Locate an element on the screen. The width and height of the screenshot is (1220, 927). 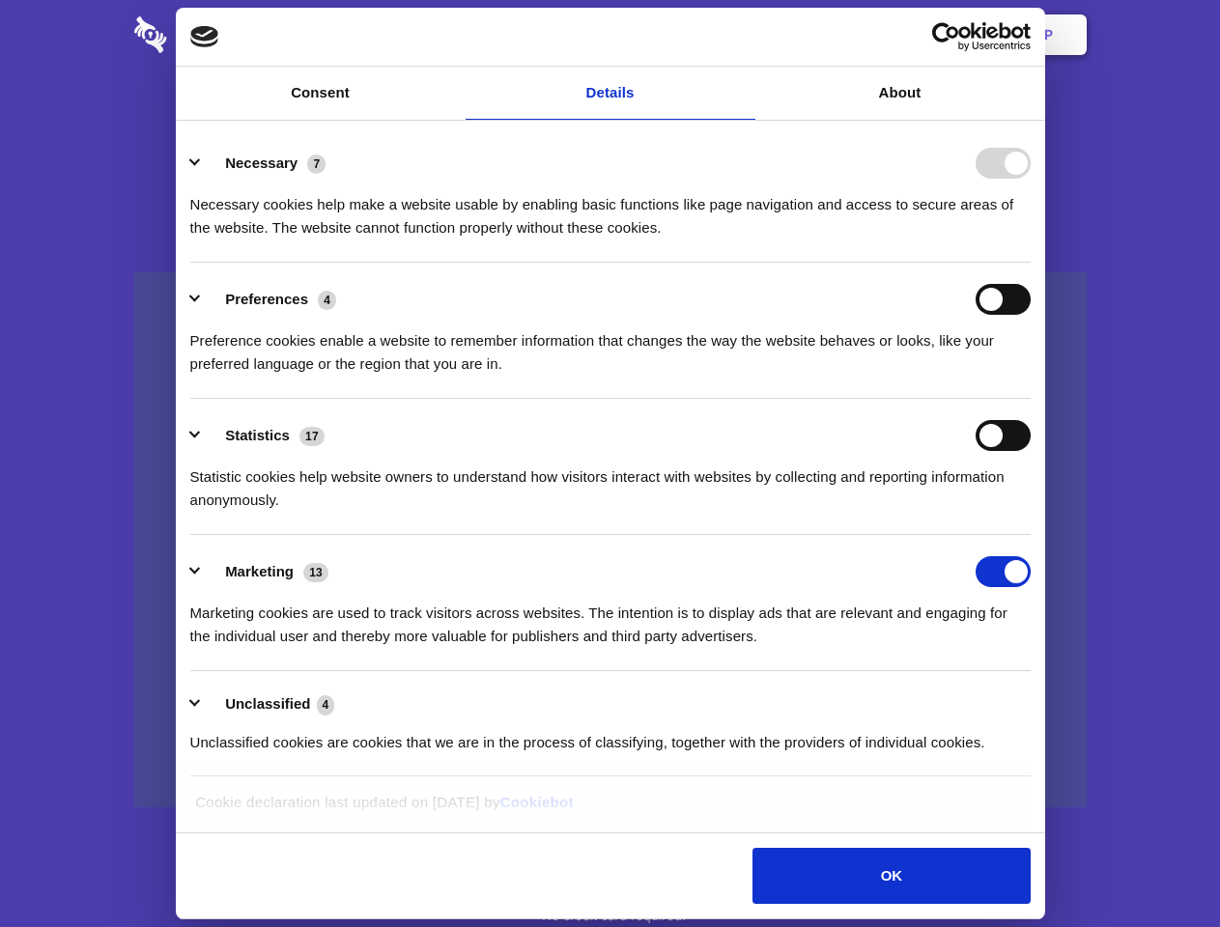
a: Cookiebot is located at coordinates (537, 802).